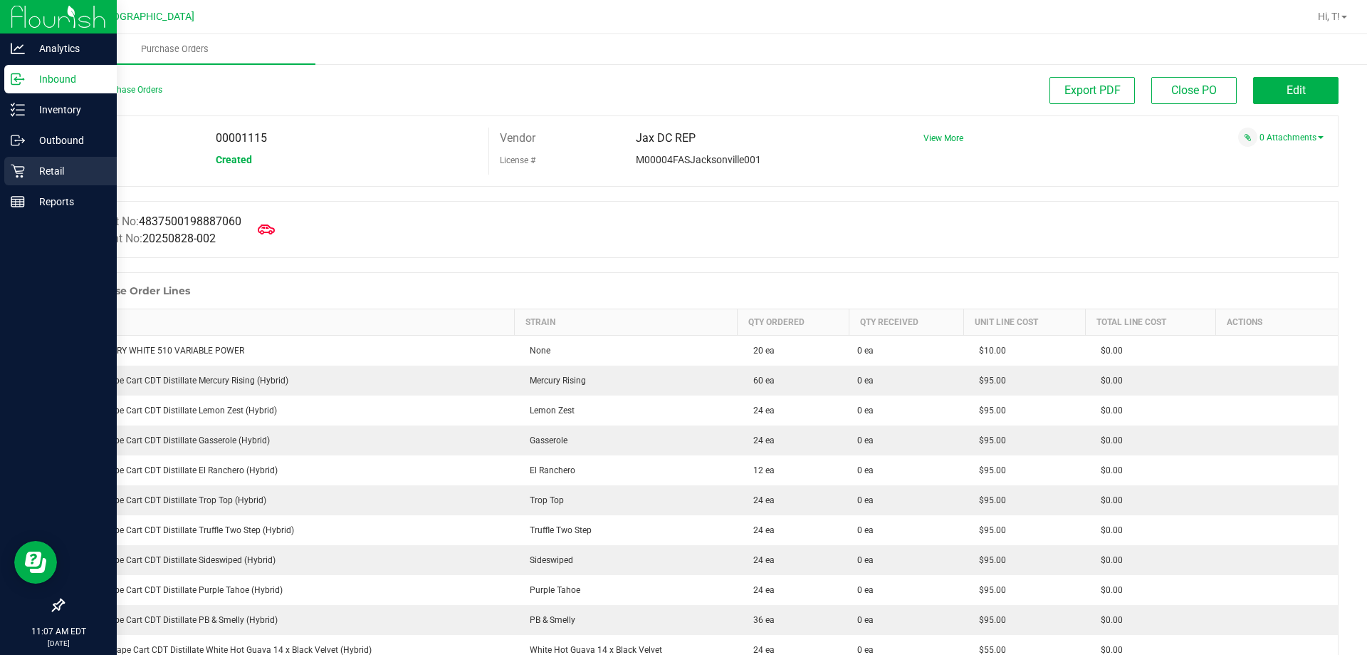 The height and width of the screenshot is (655, 1367). What do you see at coordinates (545, 440) in the screenshot?
I see `span: Gasserole` at bounding box center [545, 440].